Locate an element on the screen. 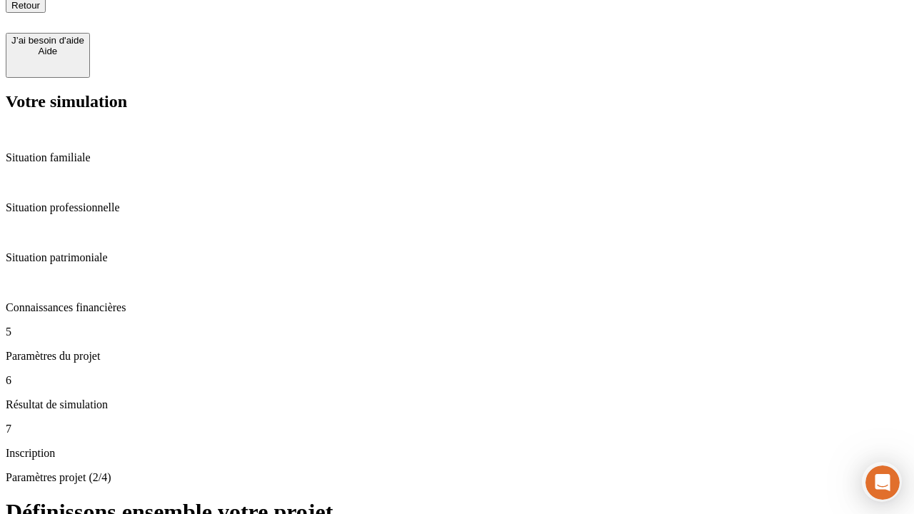  p: 5 is located at coordinates (457, 332).